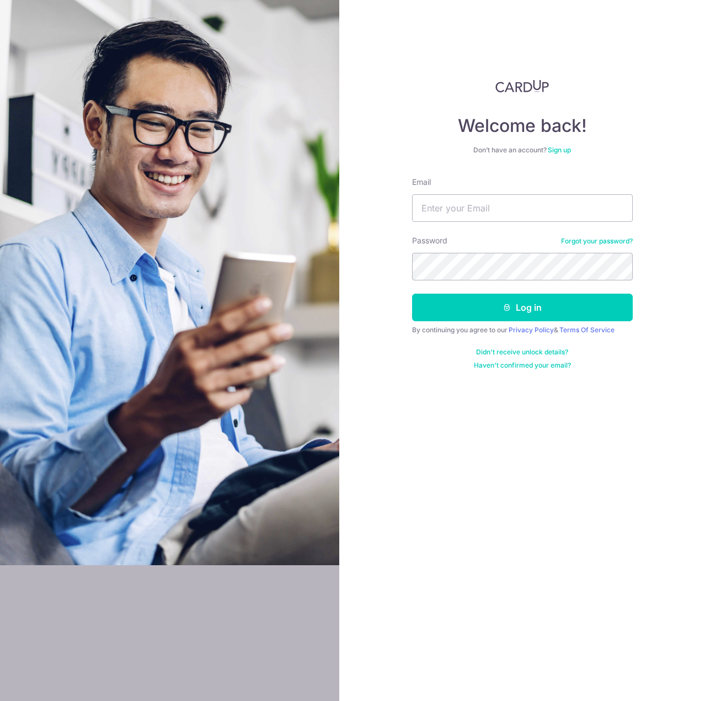  Describe the element at coordinates (597, 241) in the screenshot. I see `a: Forgot your password?` at that location.